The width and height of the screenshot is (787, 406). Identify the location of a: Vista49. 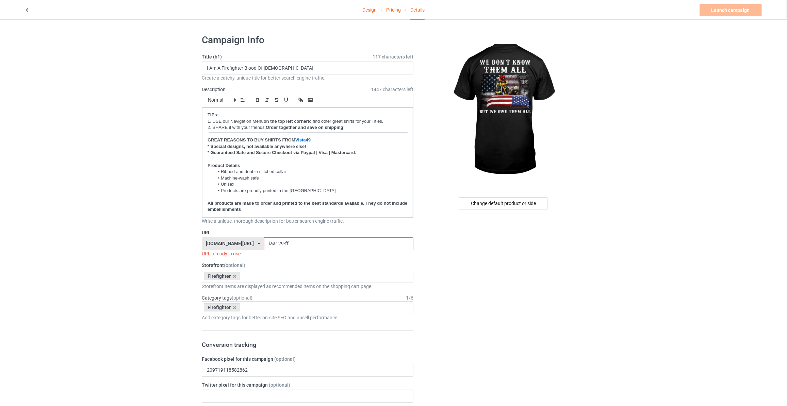
(303, 140).